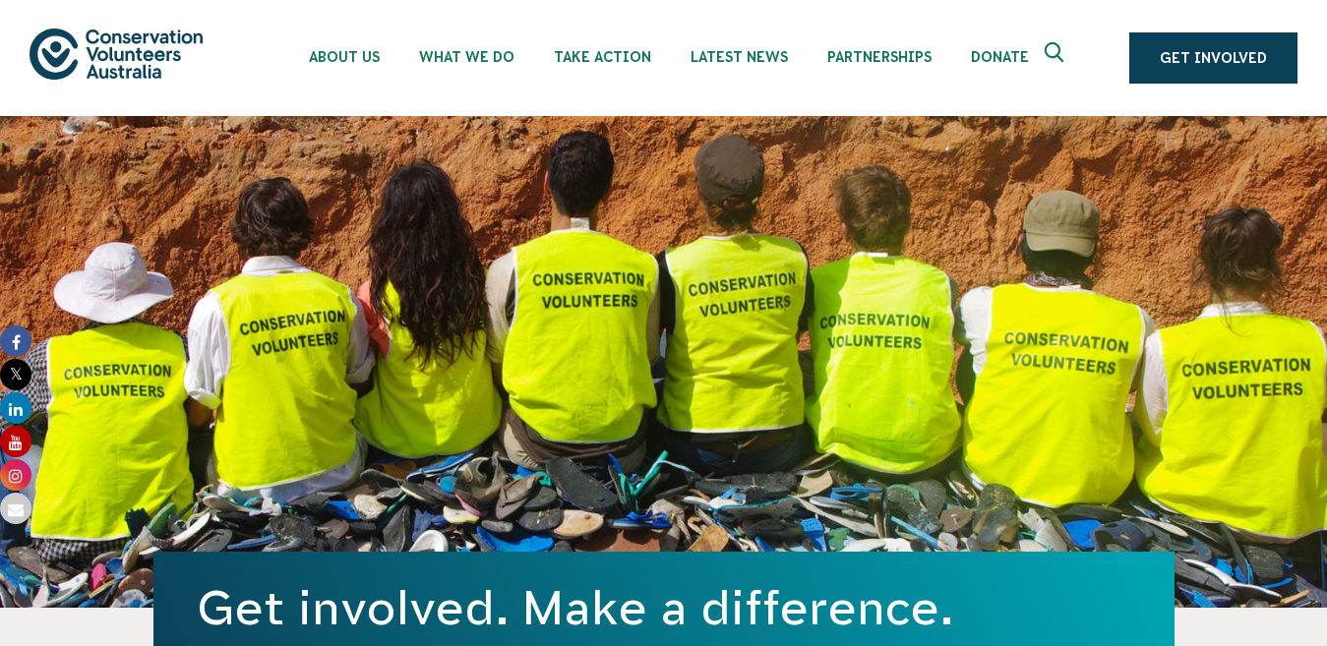  I want to click on span: What We Do, so click(466, 57).